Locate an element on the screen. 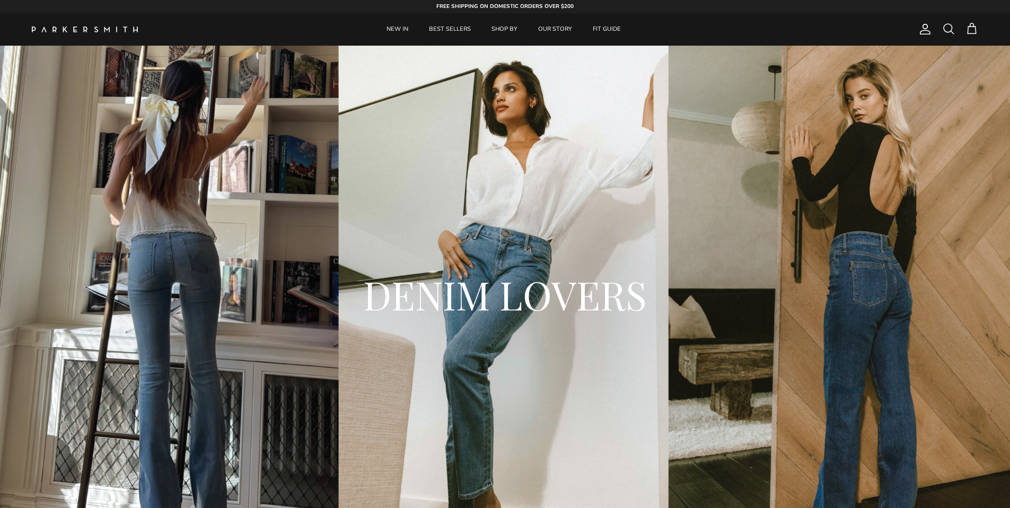  a: FIT GUIDE is located at coordinates (607, 29).